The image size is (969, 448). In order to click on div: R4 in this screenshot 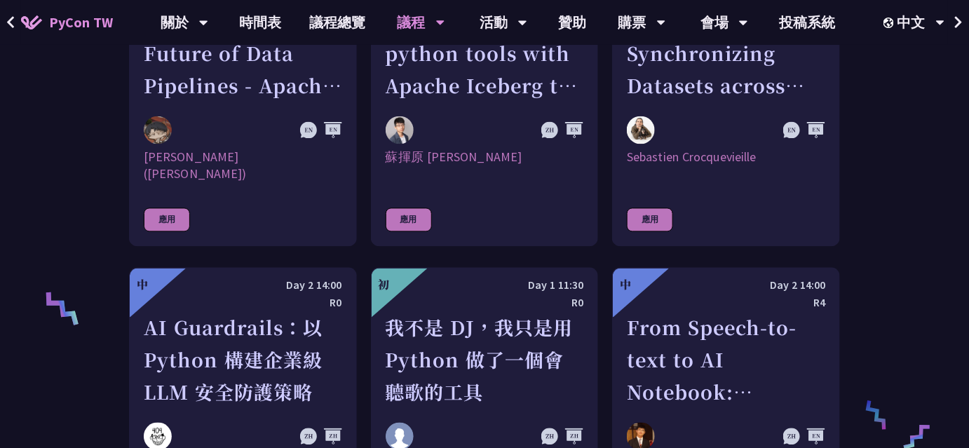, I will do `click(726, 303)`.